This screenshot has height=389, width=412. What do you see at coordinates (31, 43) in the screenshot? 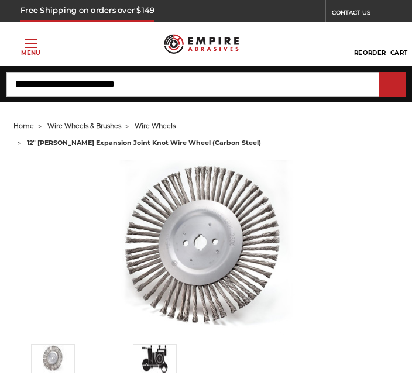
I see `span: Toggle menu` at bounding box center [31, 43].